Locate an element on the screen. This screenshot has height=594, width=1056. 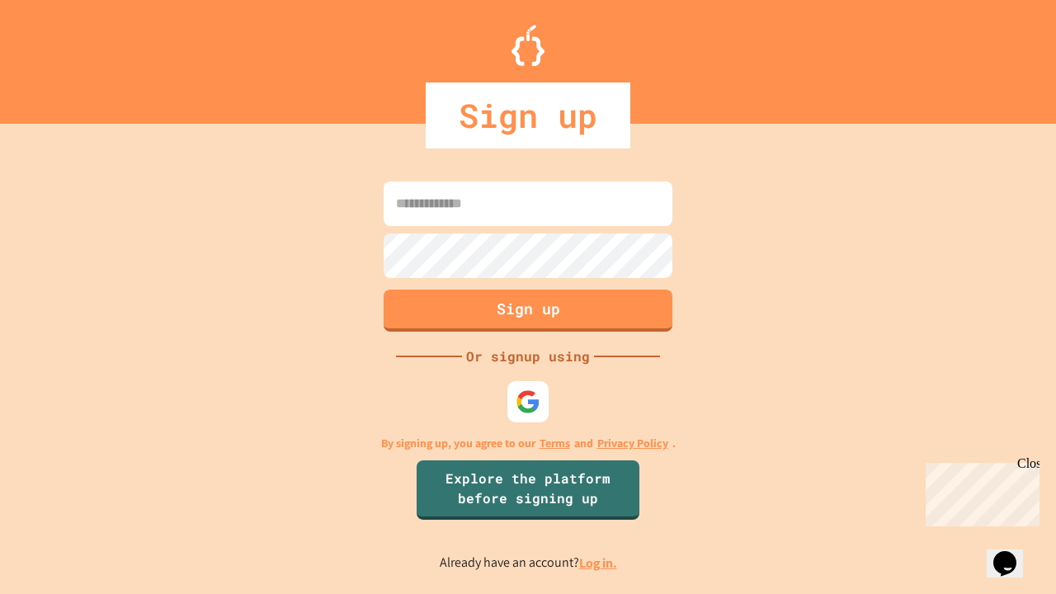
div: Sign up is located at coordinates (528, 116).